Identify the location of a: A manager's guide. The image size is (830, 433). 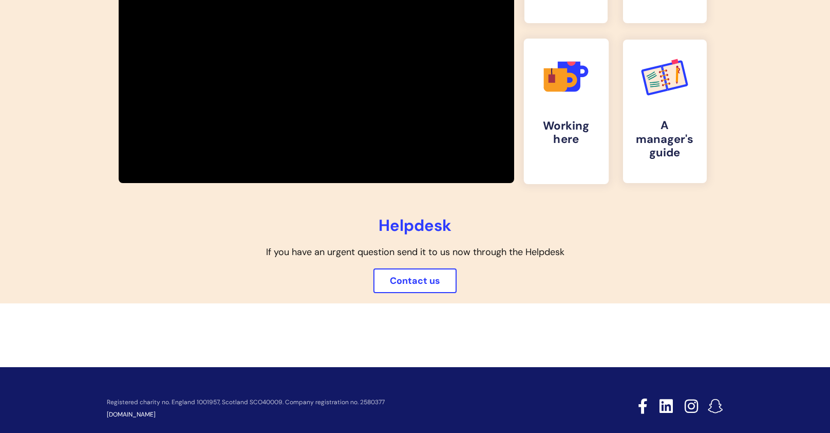
(665, 111).